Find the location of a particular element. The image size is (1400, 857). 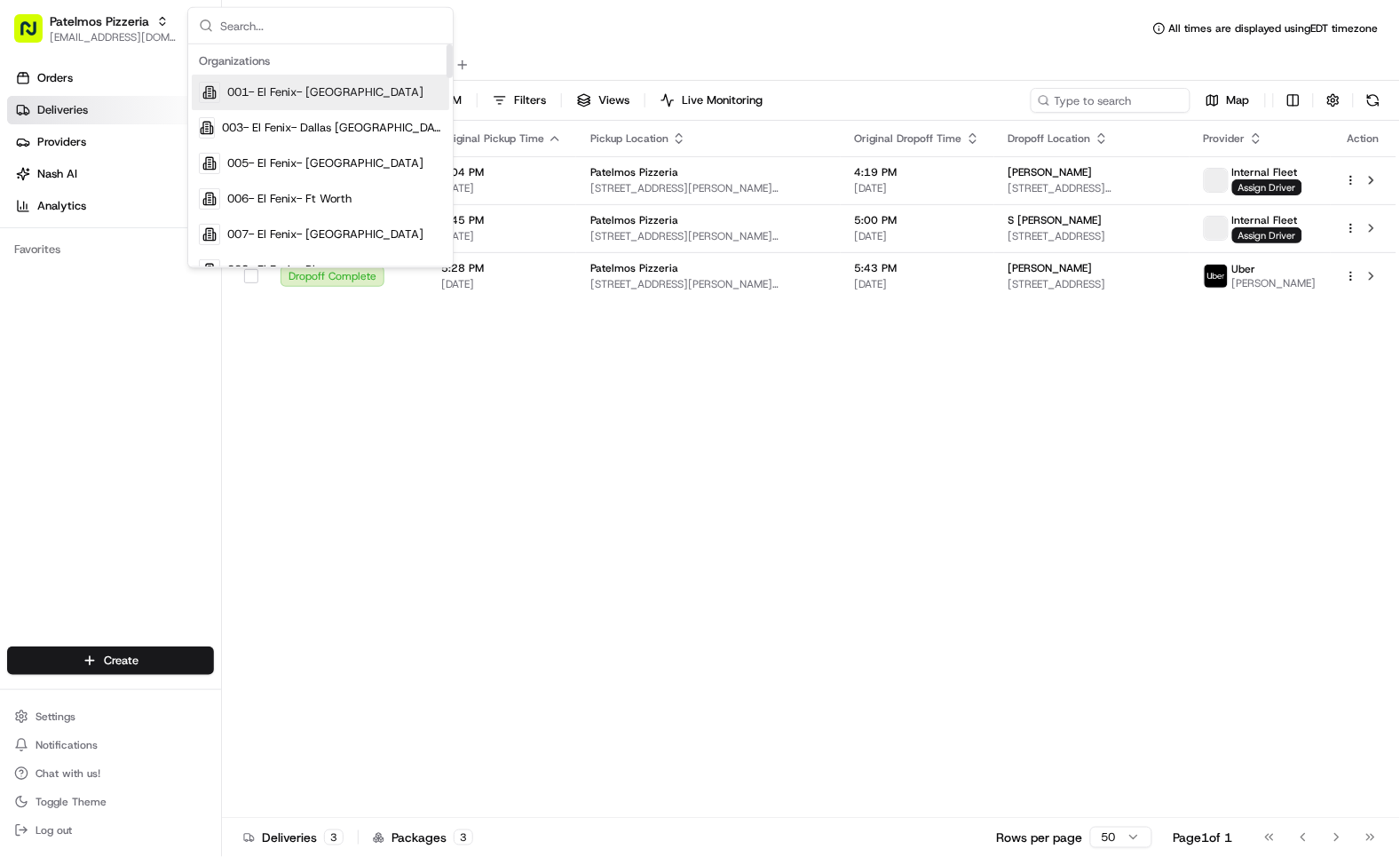

span: 5:00 PM is located at coordinates (917, 220).